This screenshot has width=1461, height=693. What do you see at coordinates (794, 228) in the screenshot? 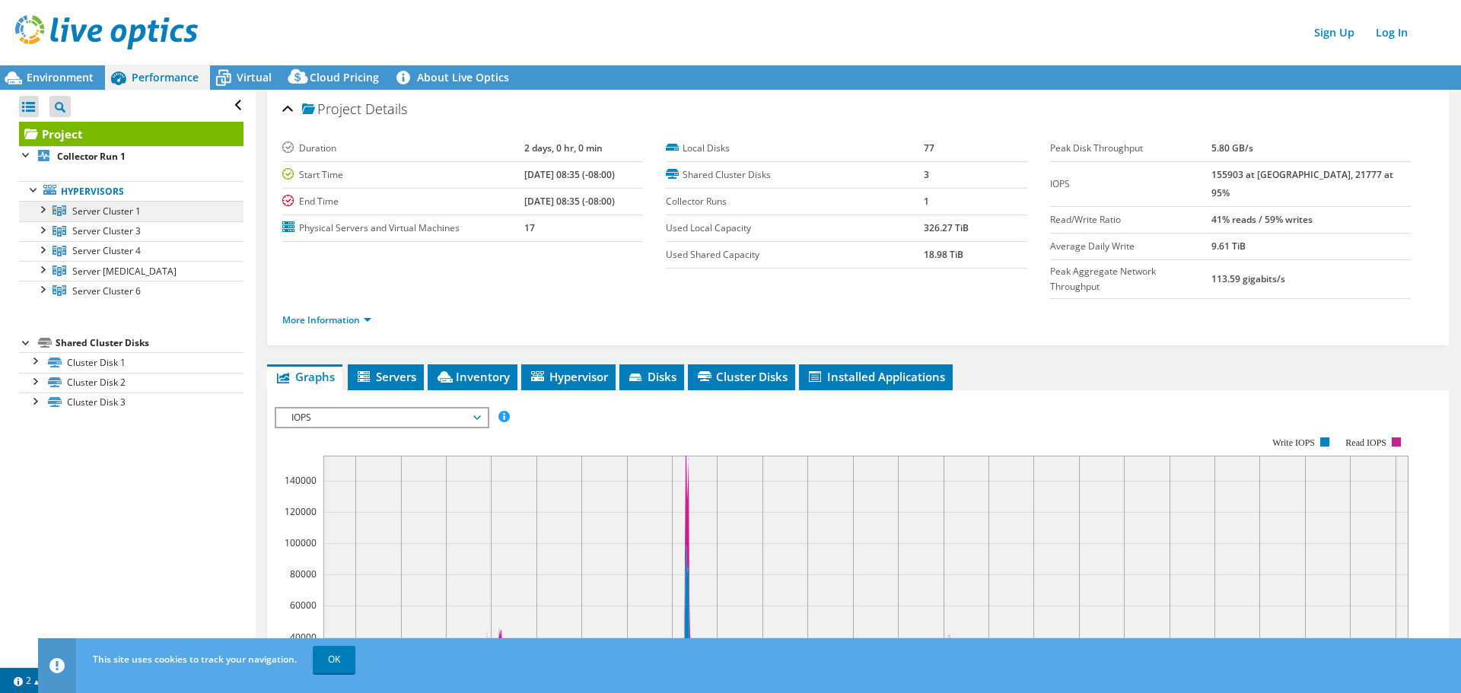
I see `label: Used Local Capacity` at bounding box center [794, 228].